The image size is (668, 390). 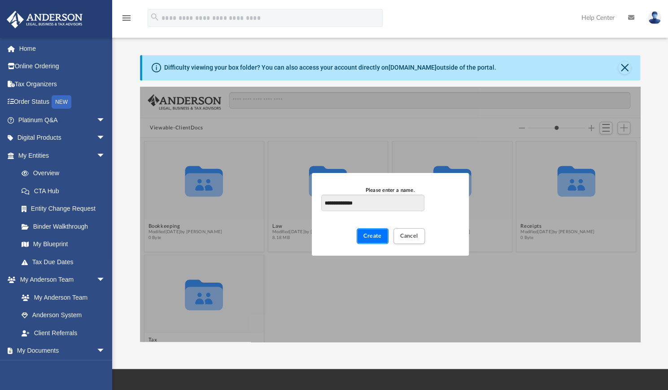 I want to click on span: Cancel, so click(x=409, y=236).